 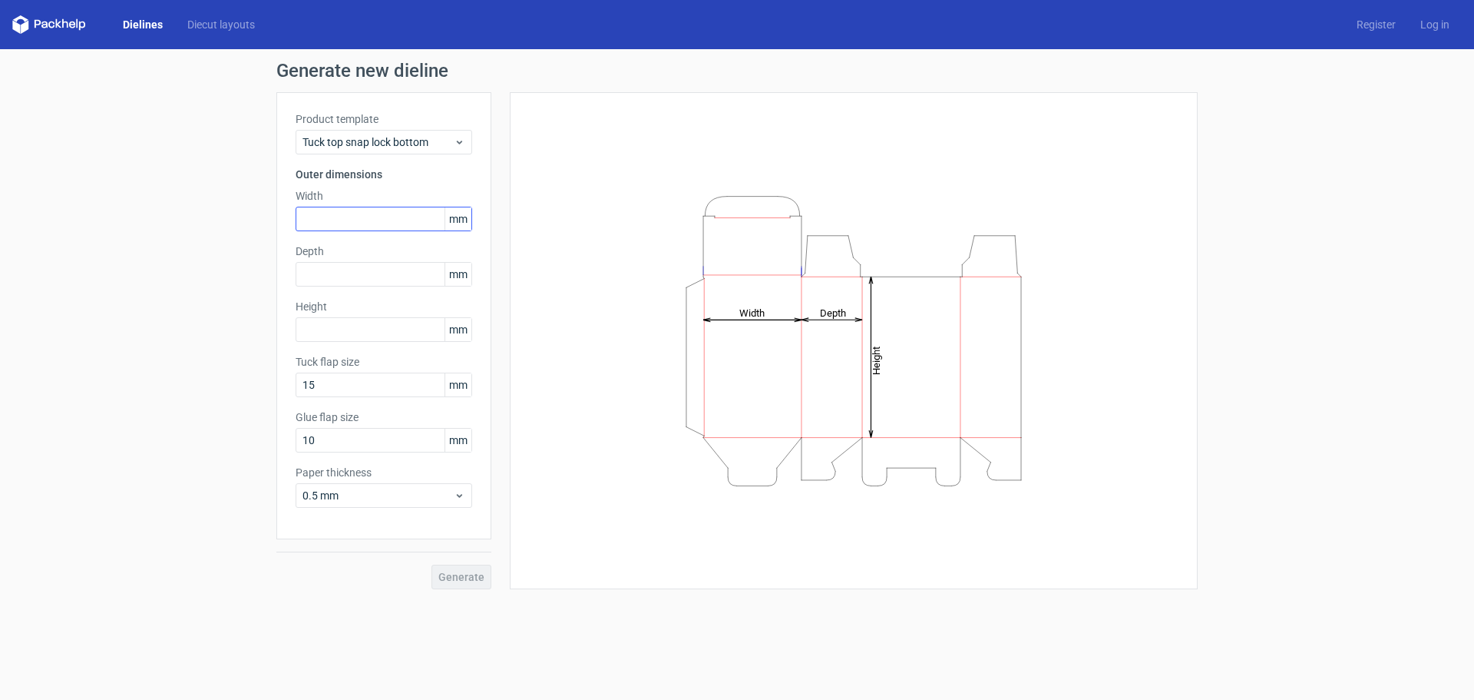 What do you see at coordinates (384, 362) in the screenshot?
I see `label: Tuck flap size` at bounding box center [384, 362].